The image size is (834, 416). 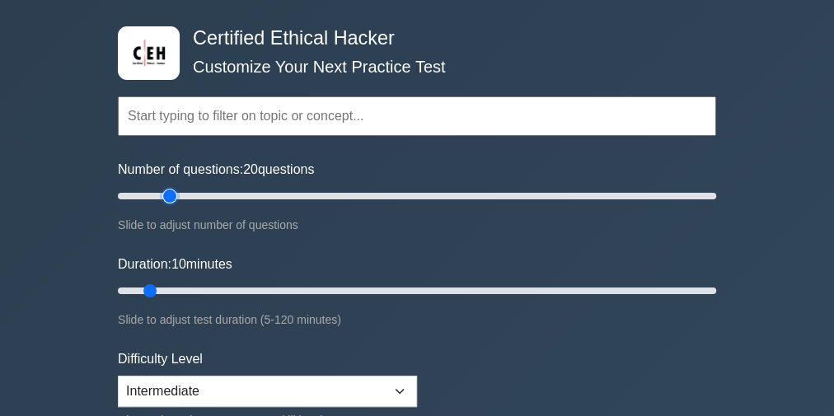 I want to click on div: Slide to adjust test duration (5-120 minutes), so click(x=417, y=320).